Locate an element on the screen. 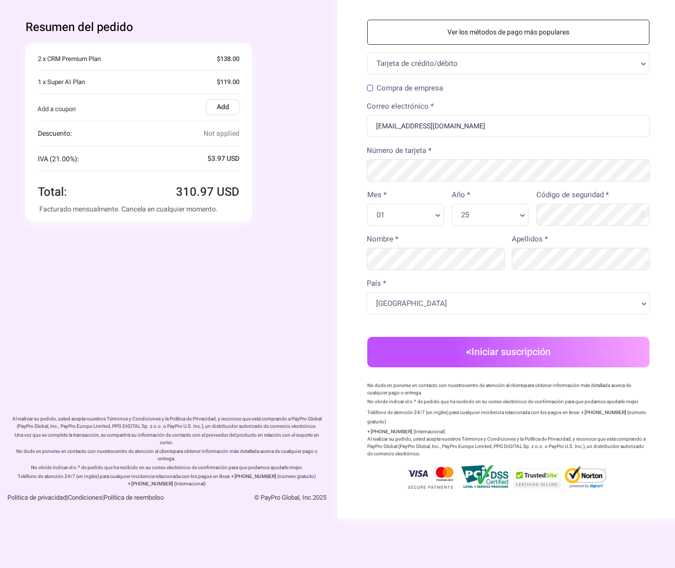 Image resolution: width=675 pixels, height=568 pixels. label: Apellidos * is located at coordinates (530, 239).